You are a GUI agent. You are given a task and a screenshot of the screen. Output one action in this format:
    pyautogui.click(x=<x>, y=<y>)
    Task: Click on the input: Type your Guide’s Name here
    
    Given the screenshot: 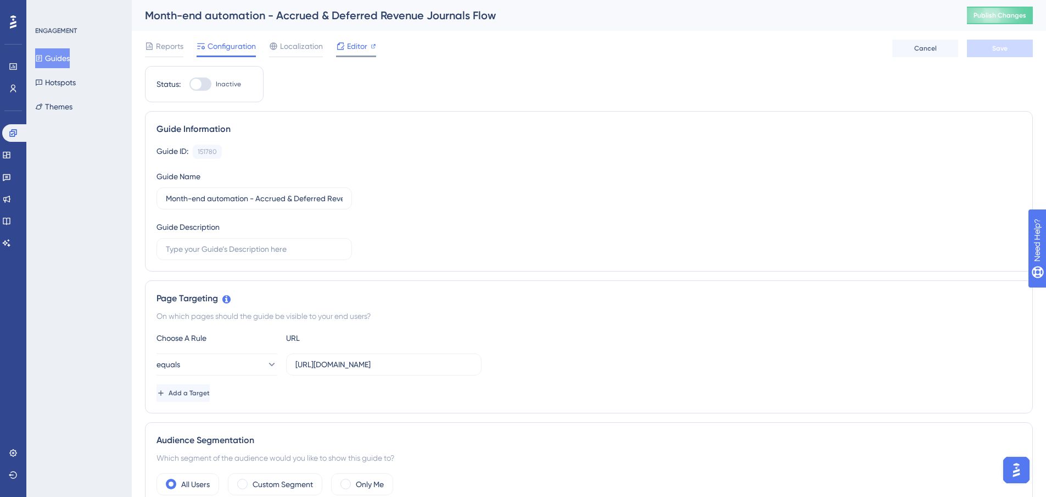 What is the action you would take?
    pyautogui.click(x=254, y=198)
    